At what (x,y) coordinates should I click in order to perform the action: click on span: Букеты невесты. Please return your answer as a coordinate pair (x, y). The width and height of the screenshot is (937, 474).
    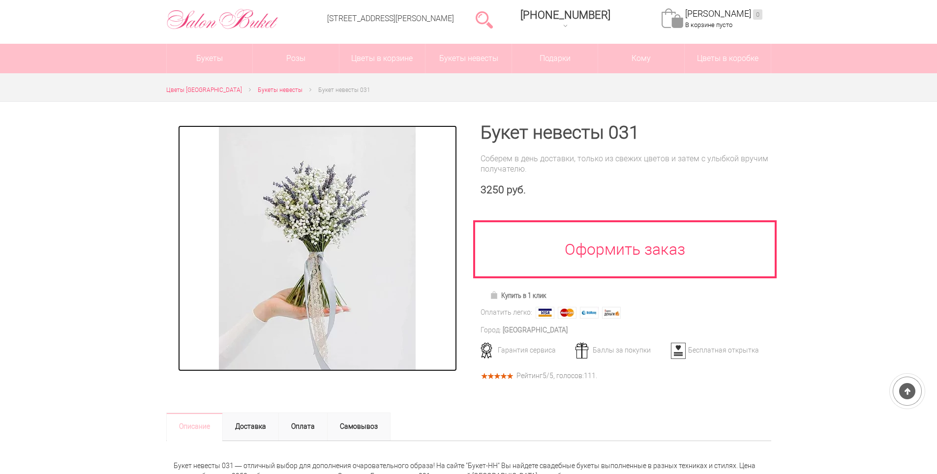
    Looking at the image, I should click on (280, 90).